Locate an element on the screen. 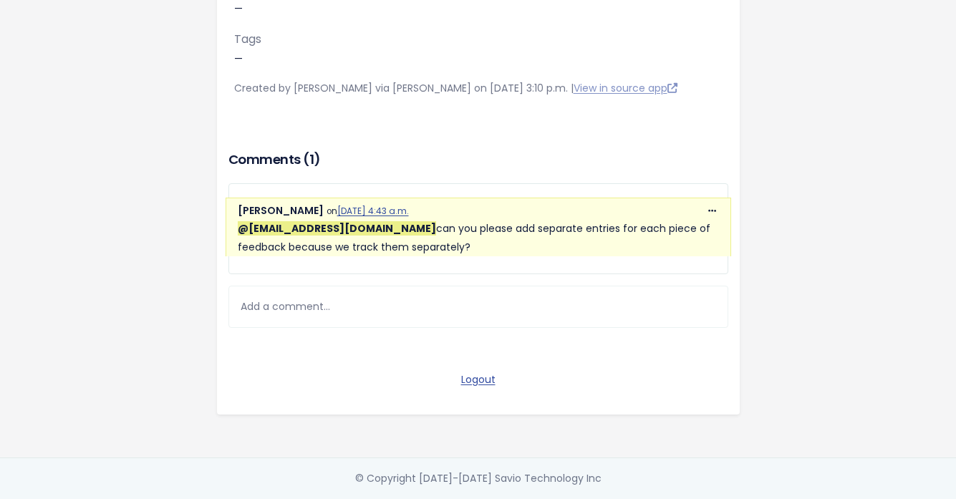 The image size is (956, 499). span: on is located at coordinates (367, 211).